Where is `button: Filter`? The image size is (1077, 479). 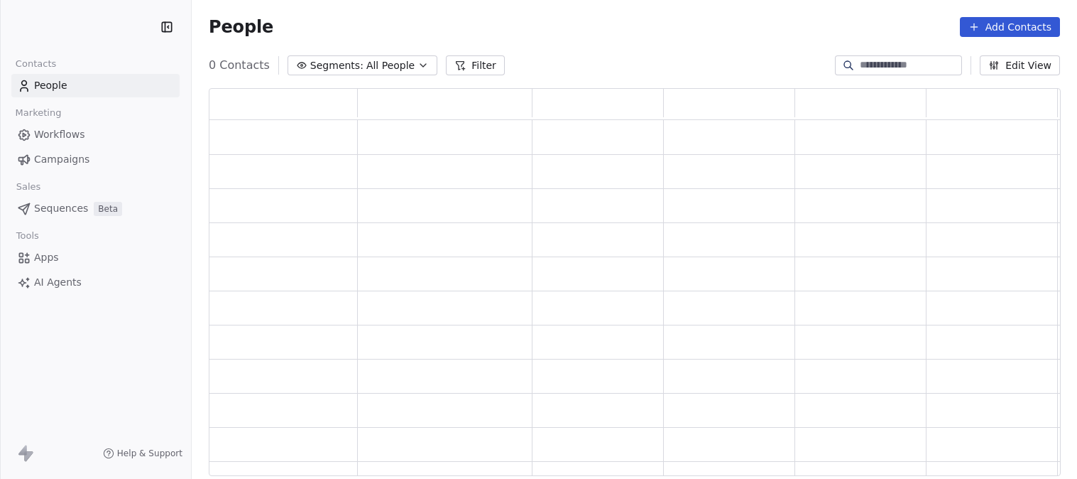
button: Filter is located at coordinates (475, 65).